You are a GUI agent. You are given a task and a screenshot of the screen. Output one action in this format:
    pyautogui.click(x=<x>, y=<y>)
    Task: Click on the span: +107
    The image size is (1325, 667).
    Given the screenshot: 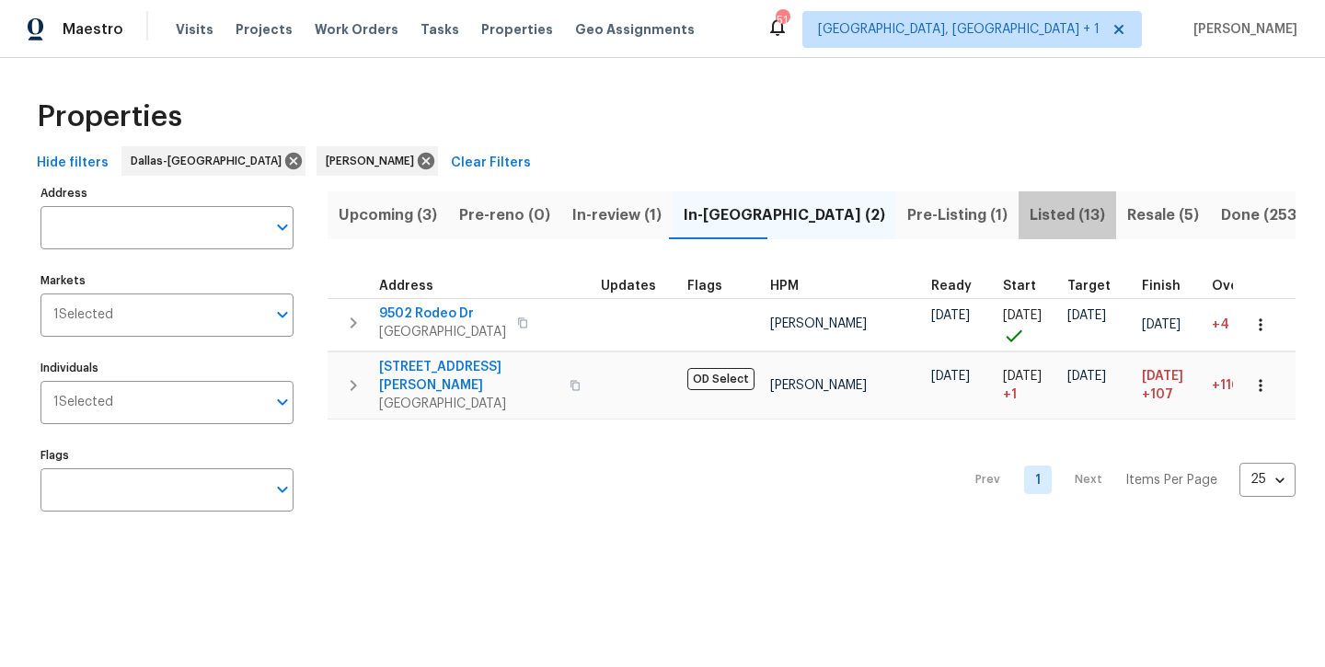 What is the action you would take?
    pyautogui.click(x=1157, y=395)
    